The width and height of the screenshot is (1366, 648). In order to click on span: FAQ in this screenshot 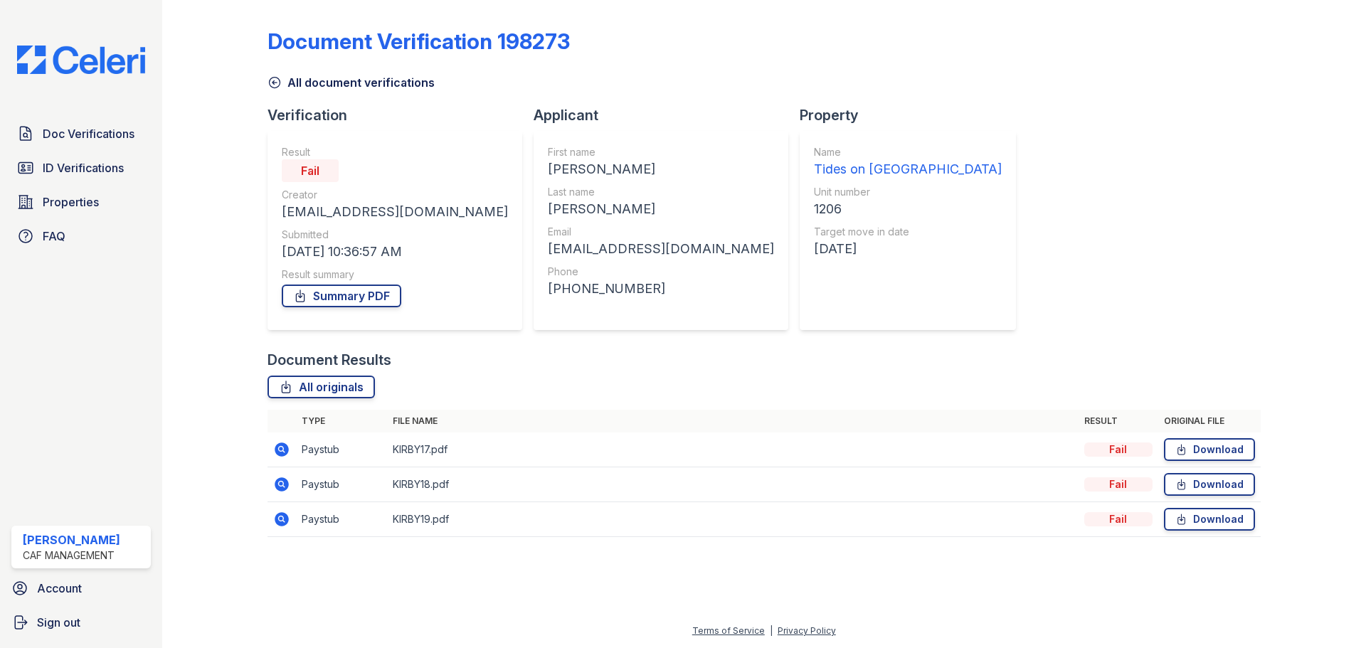, I will do `click(54, 236)`.